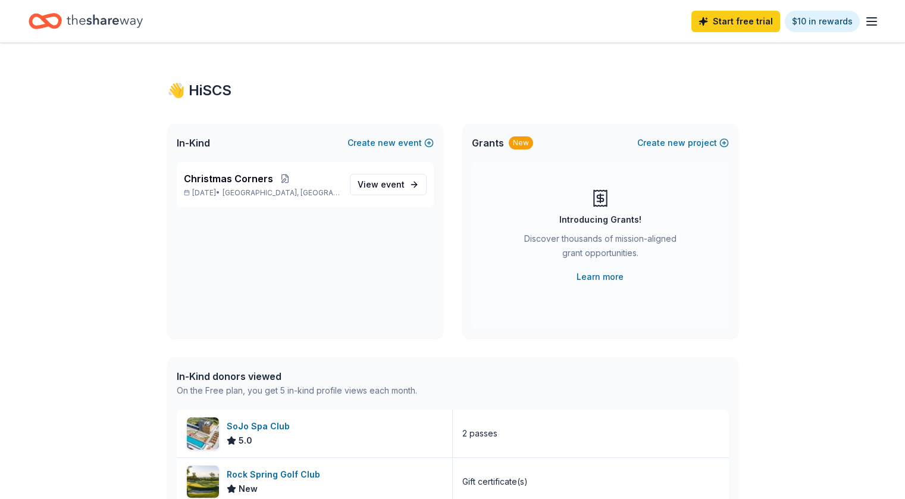 The image size is (905, 499). Describe the element at coordinates (193, 143) in the screenshot. I see `span: In-Kind` at that location.